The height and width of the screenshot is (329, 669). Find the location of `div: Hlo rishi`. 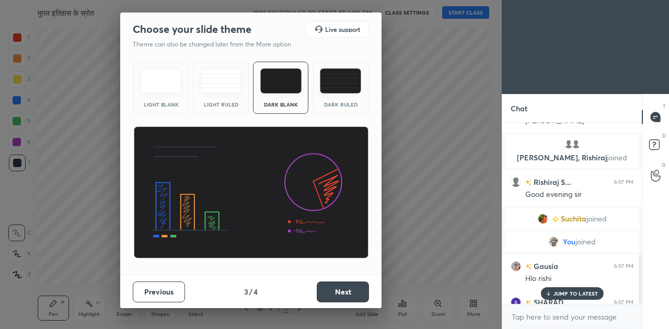

div: Hlo rishi is located at coordinates (579, 279).